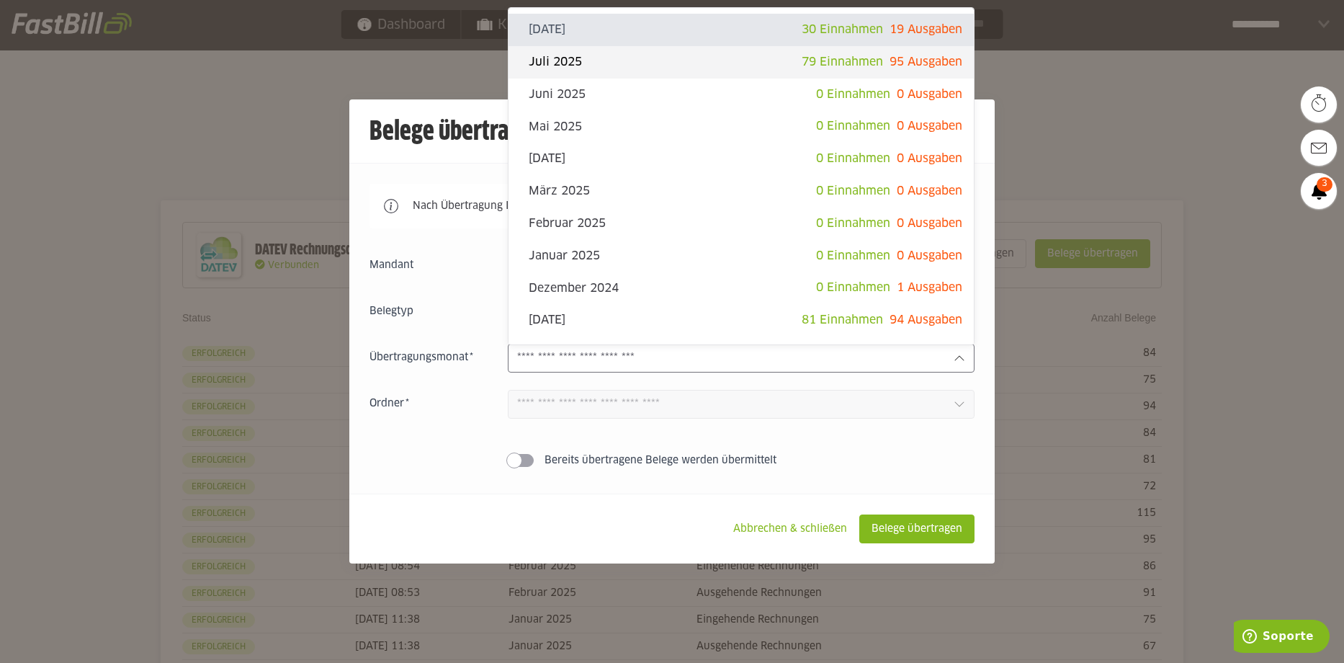  What do you see at coordinates (741, 126) in the screenshot?
I see `sl-option: Mai 2025` at bounding box center [741, 126].